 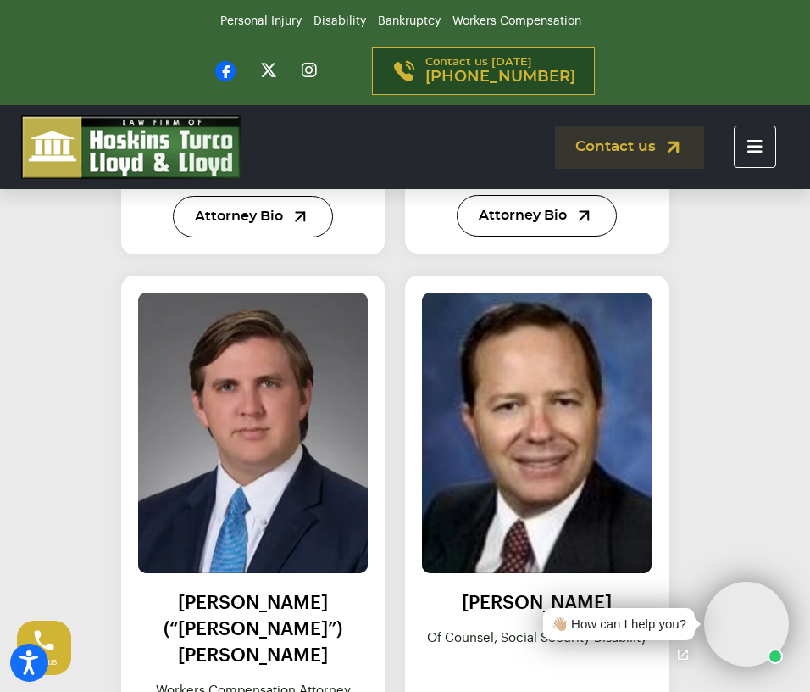 What do you see at coordinates (517, 21) in the screenshot?
I see `a: Workers Compensation` at bounding box center [517, 21].